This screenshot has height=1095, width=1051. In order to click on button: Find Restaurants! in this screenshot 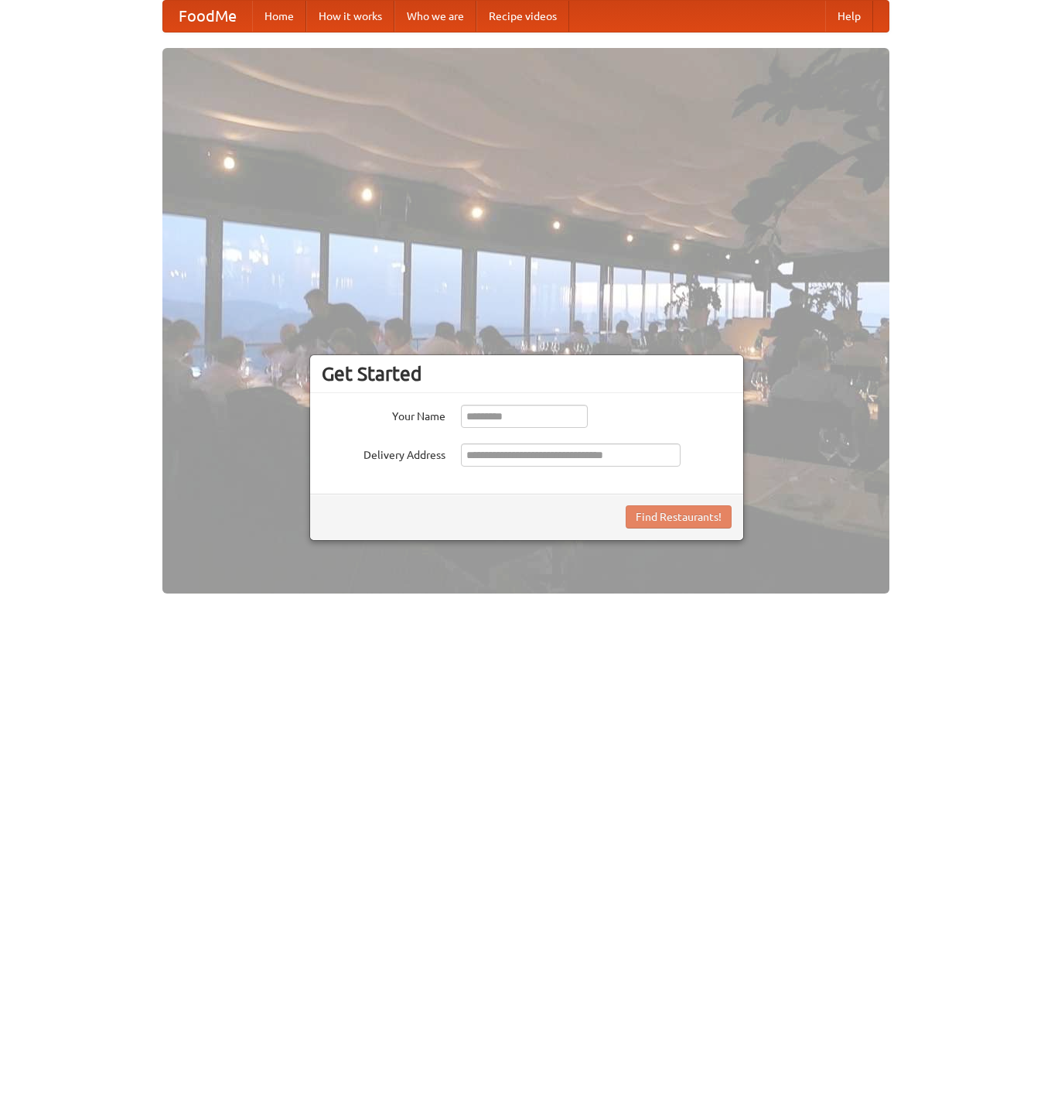, I will do `click(678, 517)`.